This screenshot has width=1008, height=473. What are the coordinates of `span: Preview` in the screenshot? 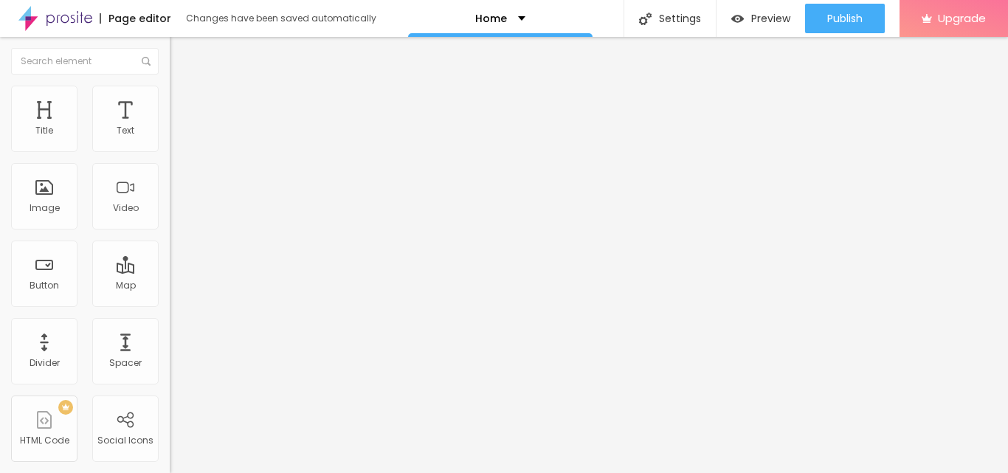 It's located at (770, 18).